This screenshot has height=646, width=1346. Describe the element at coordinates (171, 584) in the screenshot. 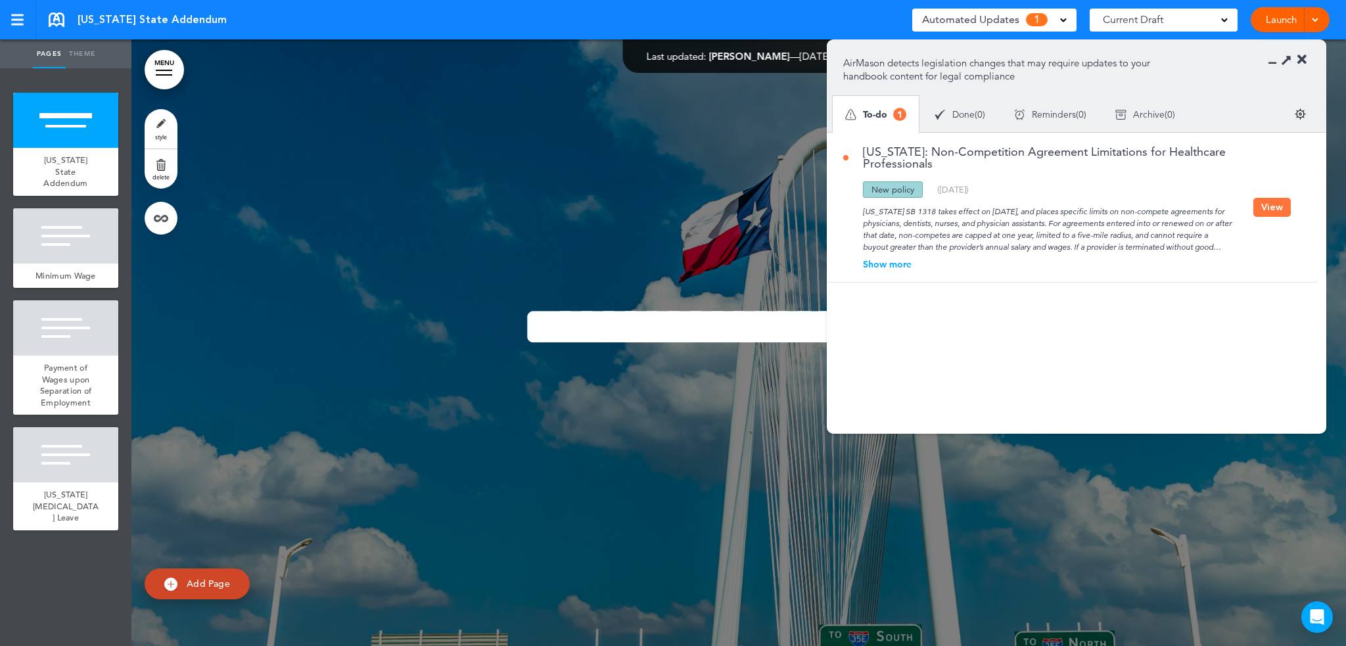

I see `img: add.svg` at that location.